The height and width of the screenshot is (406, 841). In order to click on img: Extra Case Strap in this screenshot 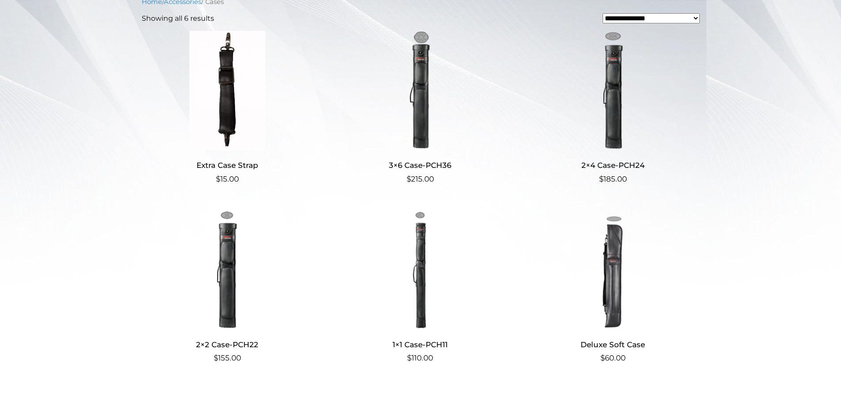, I will do `click(227, 91)`.